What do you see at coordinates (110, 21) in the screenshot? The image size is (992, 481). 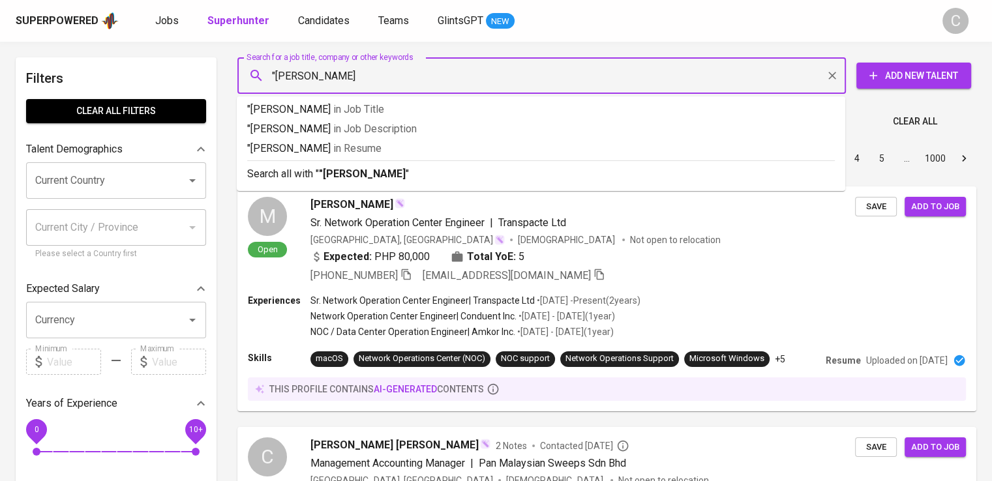 I see `img: app logo` at bounding box center [110, 21].